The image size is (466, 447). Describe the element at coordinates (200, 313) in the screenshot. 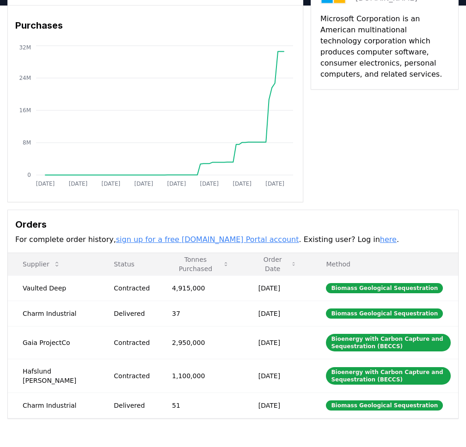

I see `td: 37` at that location.